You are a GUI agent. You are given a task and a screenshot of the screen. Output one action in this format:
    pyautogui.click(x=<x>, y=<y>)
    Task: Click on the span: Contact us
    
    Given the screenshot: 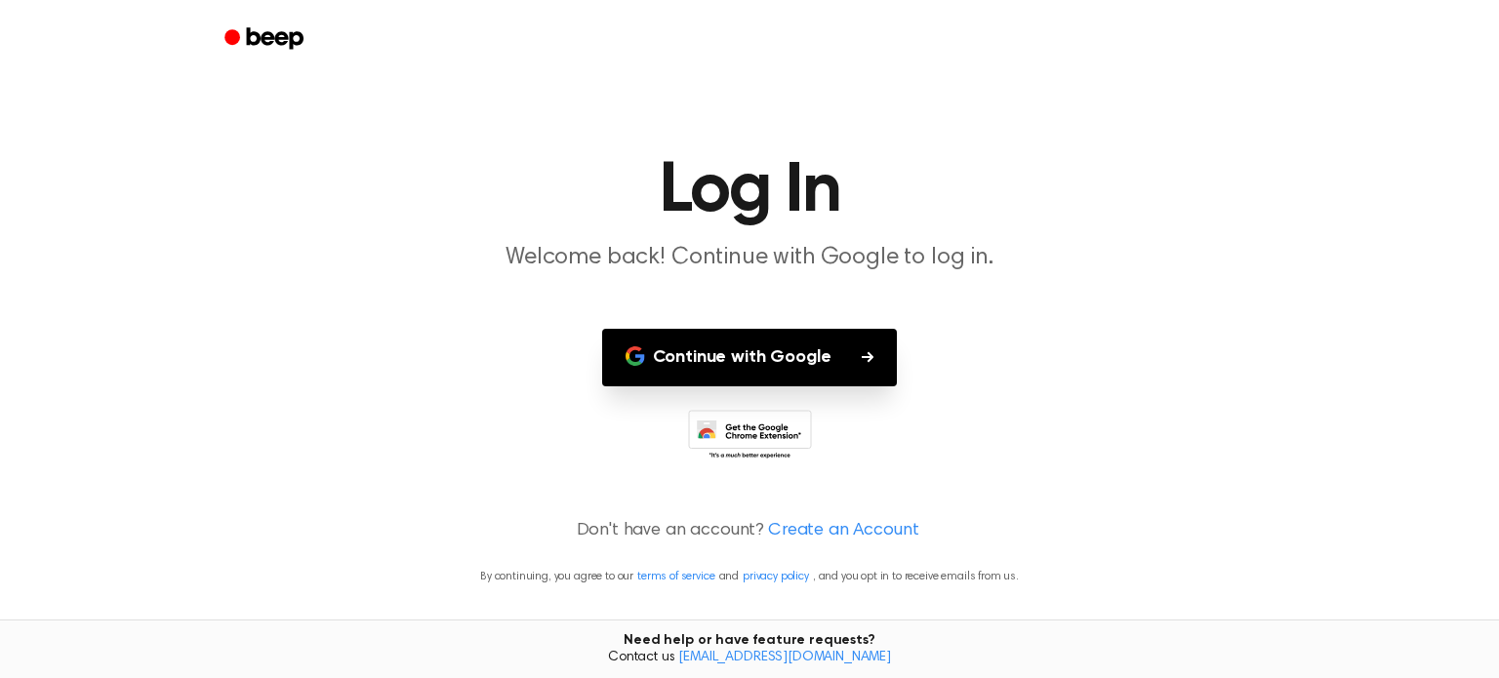 What is the action you would take?
    pyautogui.click(x=749, y=659)
    